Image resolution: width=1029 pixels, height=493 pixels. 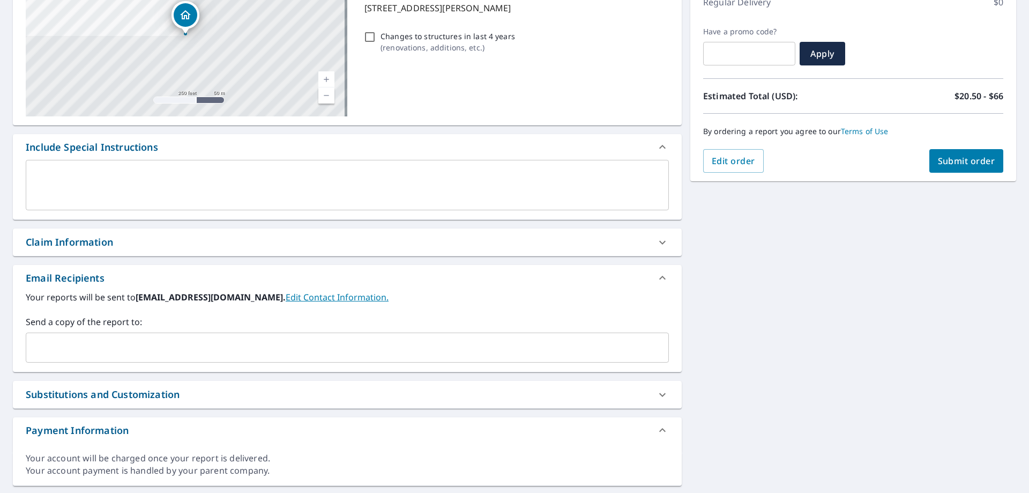 What do you see at coordinates (979, 96) in the screenshot?
I see `p: $20.50 - $66` at bounding box center [979, 96].